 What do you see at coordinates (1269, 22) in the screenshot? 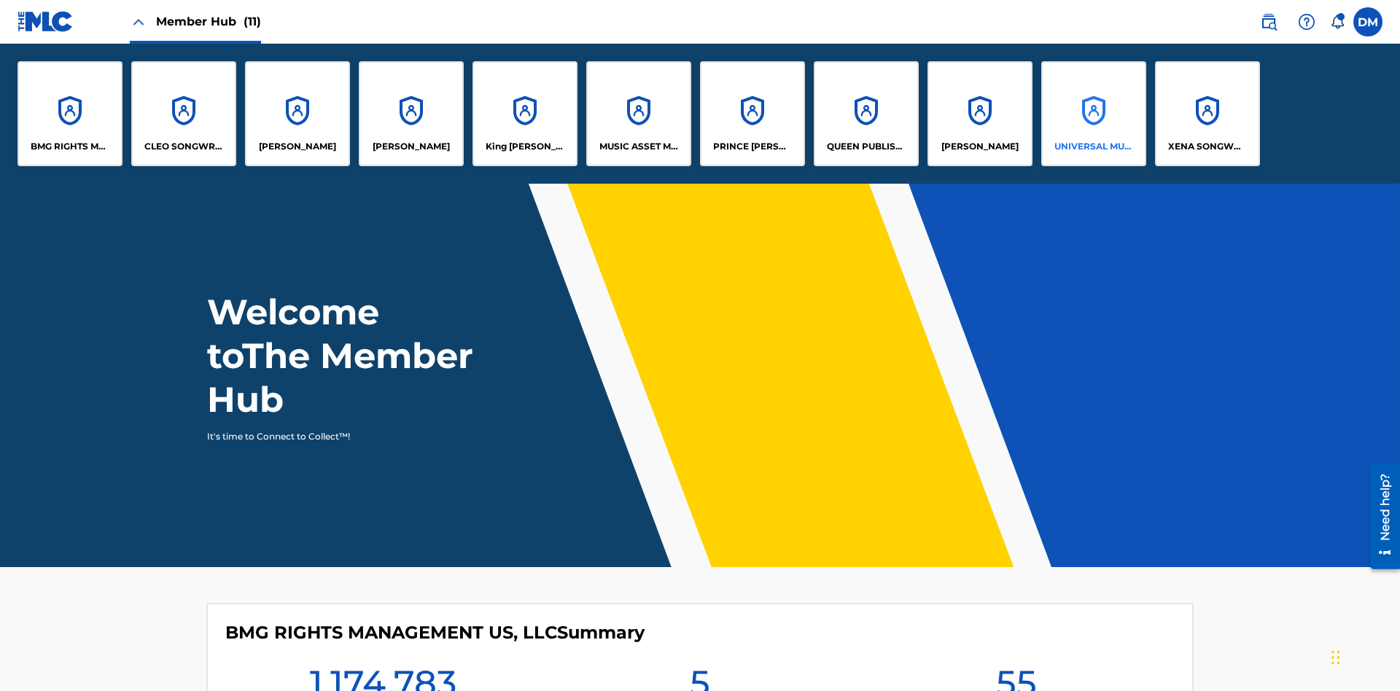
I see `img: search` at bounding box center [1269, 22].